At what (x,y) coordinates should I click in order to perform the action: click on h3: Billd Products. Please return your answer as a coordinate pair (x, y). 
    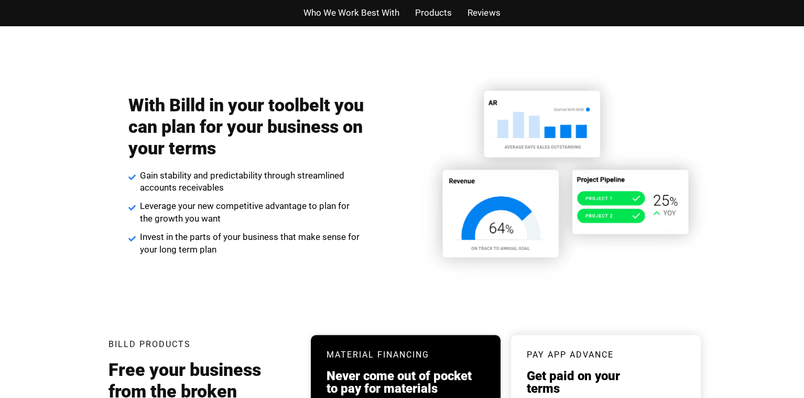
    Looking at the image, I should click on (149, 344).